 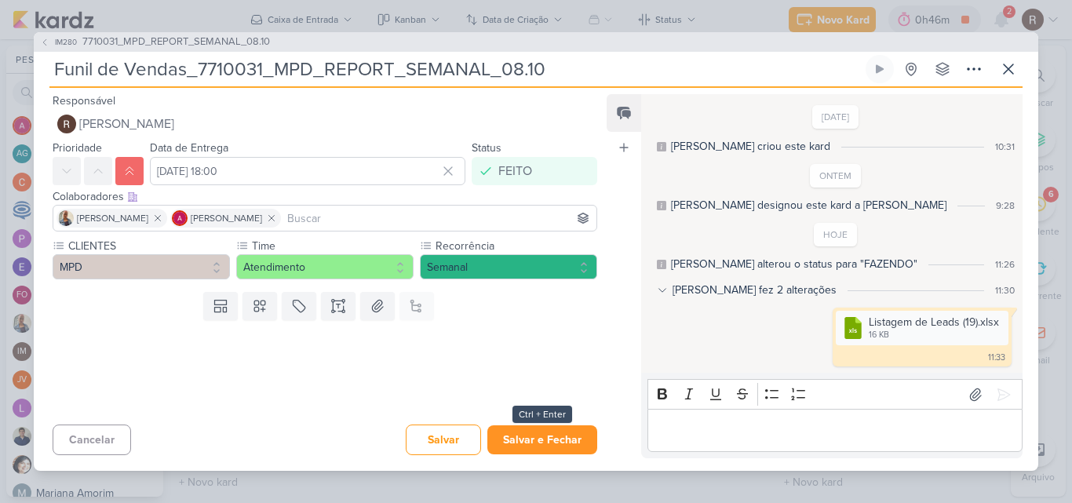 I want to click on button: Salvar e Fechar, so click(x=542, y=440).